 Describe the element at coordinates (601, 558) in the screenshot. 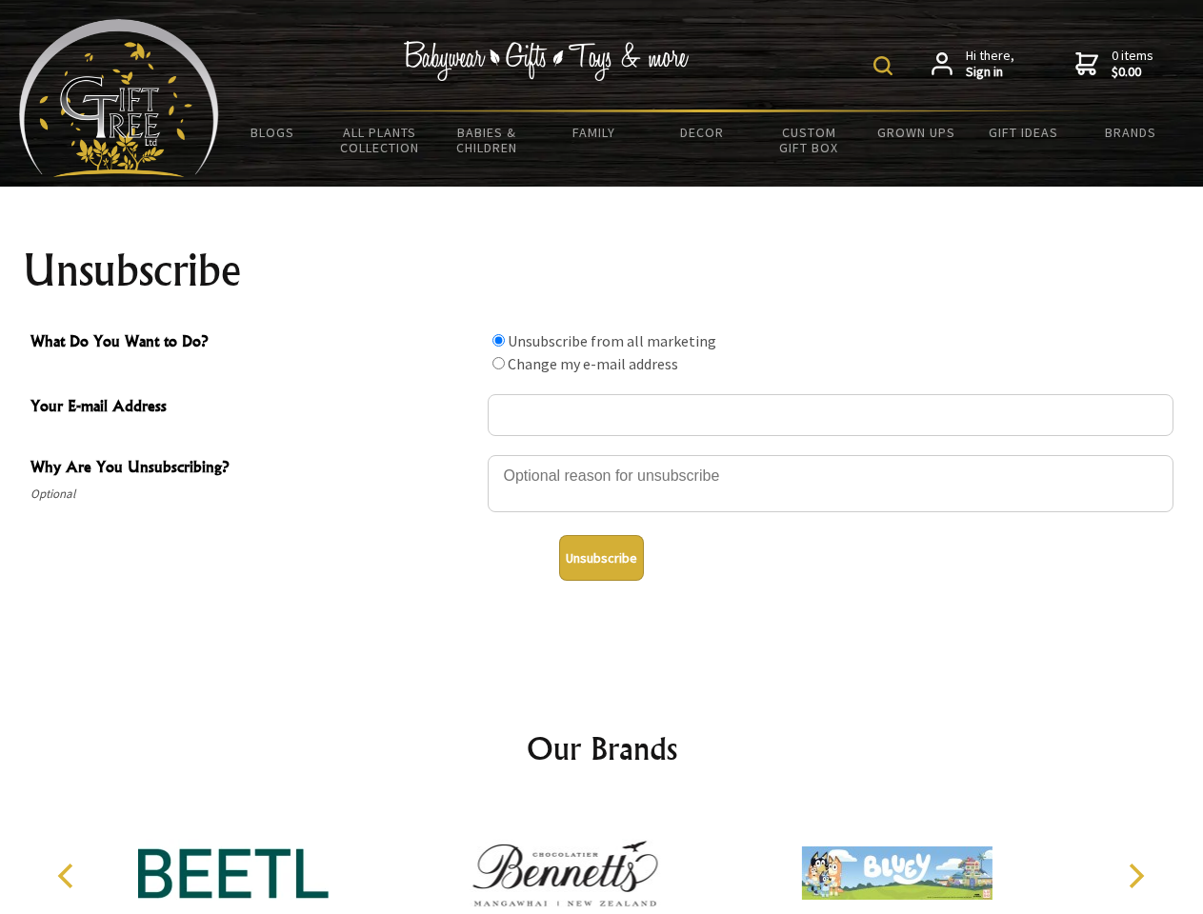

I see `button: Unsubscribe` at that location.